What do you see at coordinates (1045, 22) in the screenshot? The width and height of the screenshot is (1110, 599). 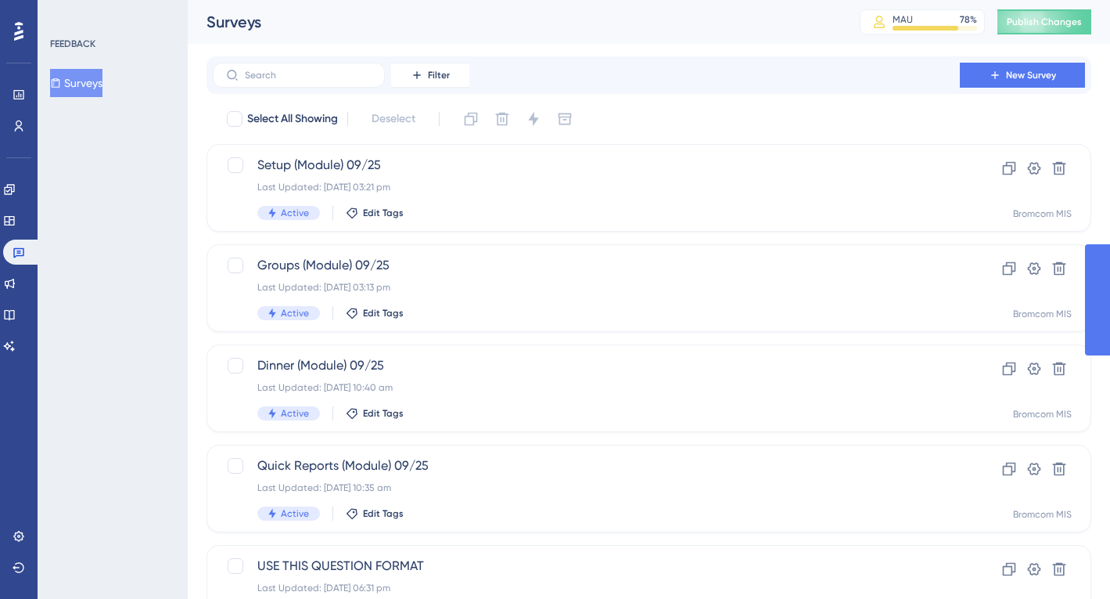 I see `button: Publish Changes` at bounding box center [1045, 22].